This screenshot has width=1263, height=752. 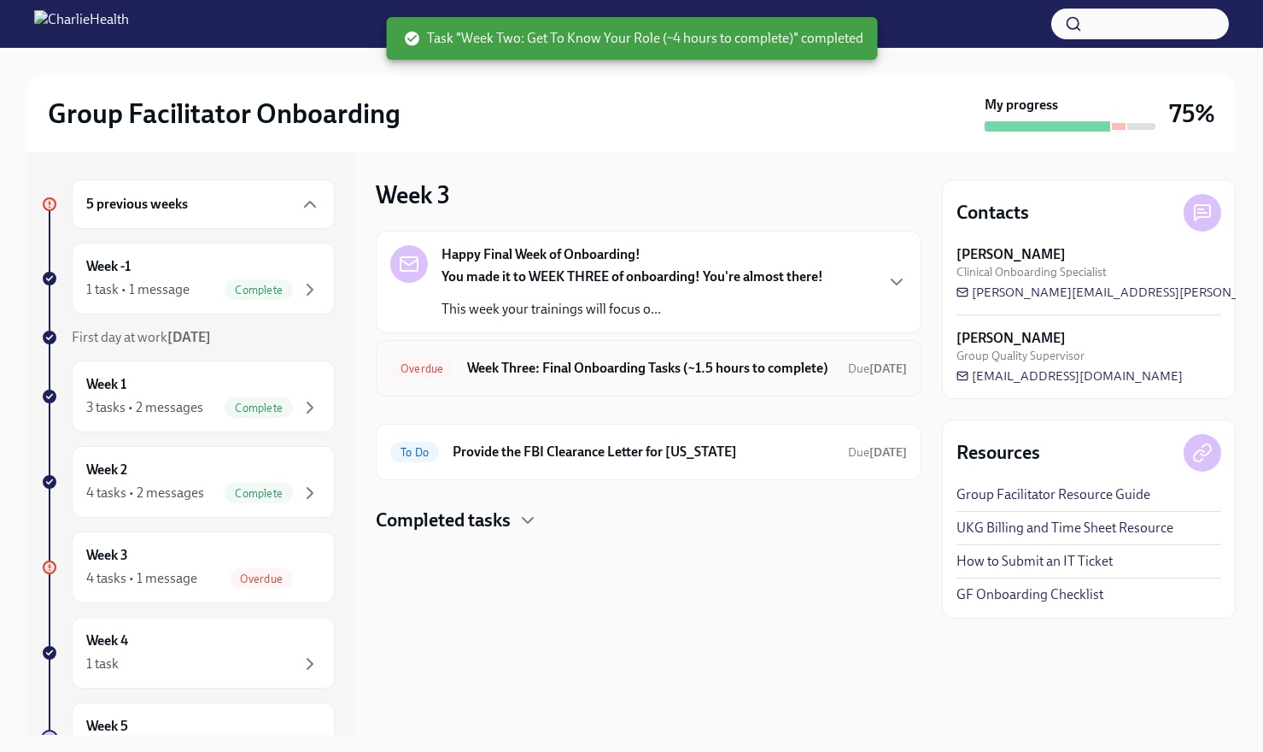 I want to click on h6: Week 1, so click(x=106, y=384).